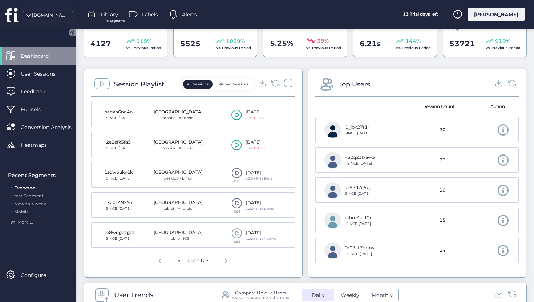  I want to click on span: 5.25%, so click(282, 43).